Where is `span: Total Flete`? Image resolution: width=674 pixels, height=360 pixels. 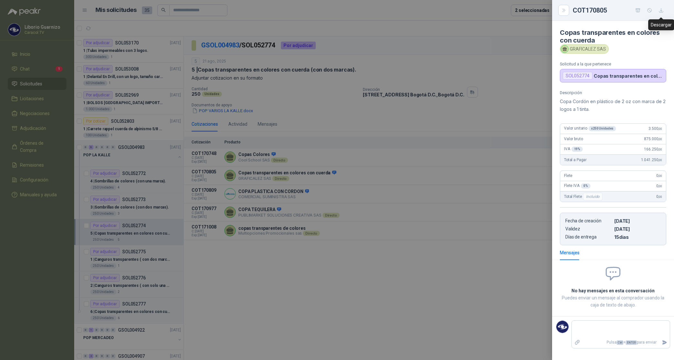 span: Total Flete is located at coordinates (583, 197).